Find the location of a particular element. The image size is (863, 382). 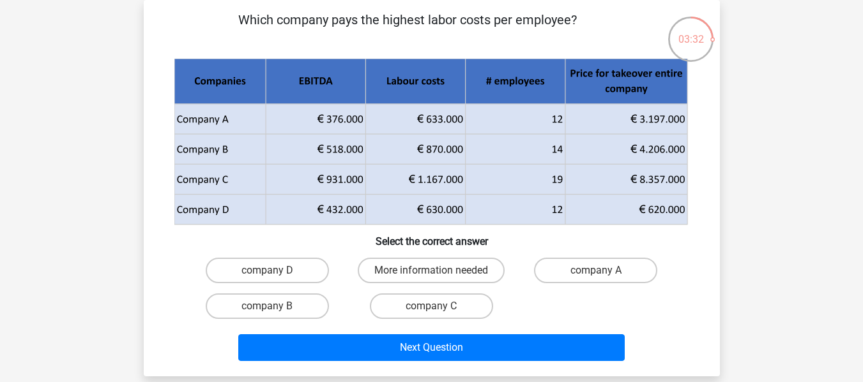

label: company D is located at coordinates (267, 271).